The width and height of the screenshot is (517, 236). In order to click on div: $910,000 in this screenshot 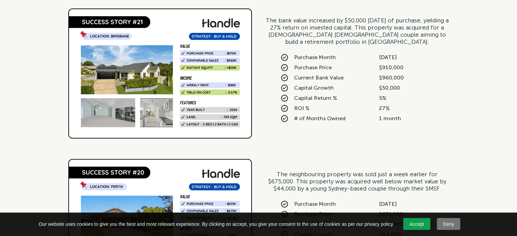, I will do `click(404, 68)`.